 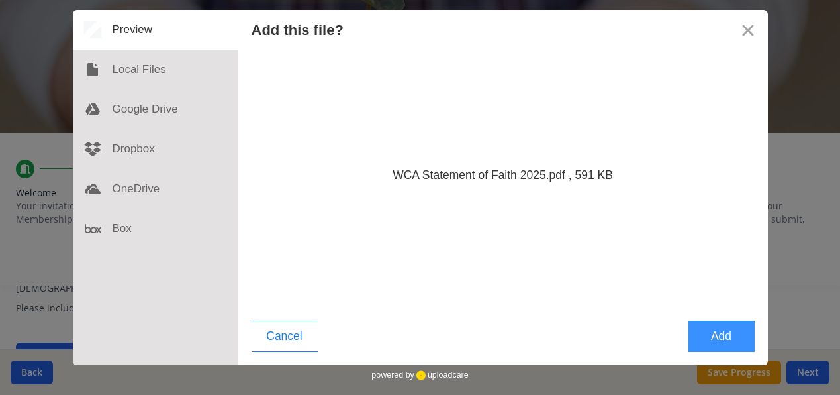 I want to click on div: WCA Statement of Faith 2025.pdf , 591 KB, so click(x=503, y=175).